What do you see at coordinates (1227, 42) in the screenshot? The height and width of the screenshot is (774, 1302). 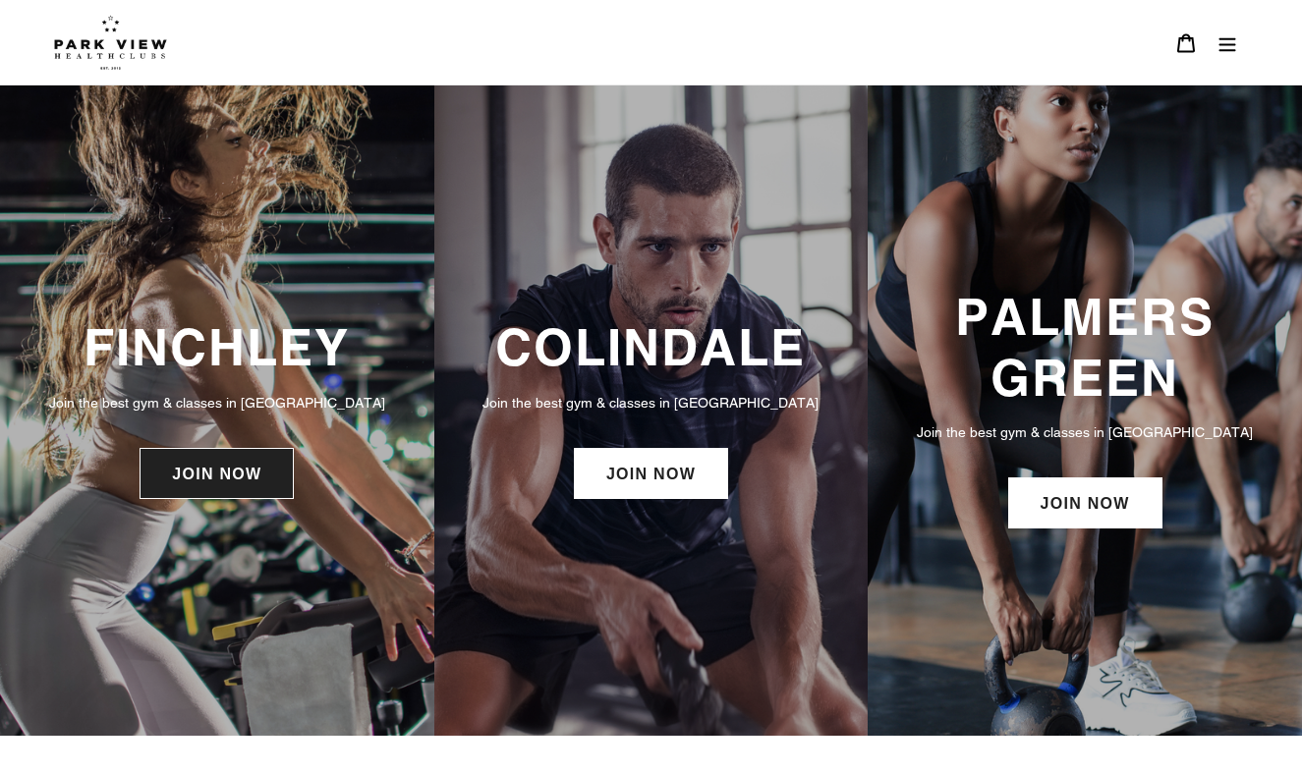 I see `button: Menu` at bounding box center [1227, 42].